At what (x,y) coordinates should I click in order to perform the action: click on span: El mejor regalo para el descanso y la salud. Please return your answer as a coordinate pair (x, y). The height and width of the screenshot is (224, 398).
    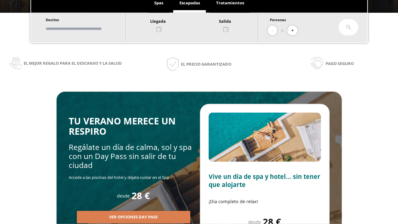
    Looking at the image, I should click on (73, 63).